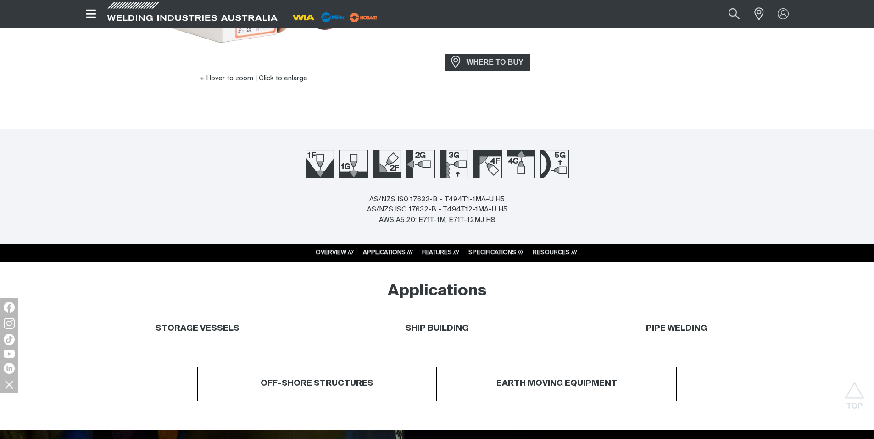  I want to click on h4: STORAGE VESSELS, so click(197, 328).